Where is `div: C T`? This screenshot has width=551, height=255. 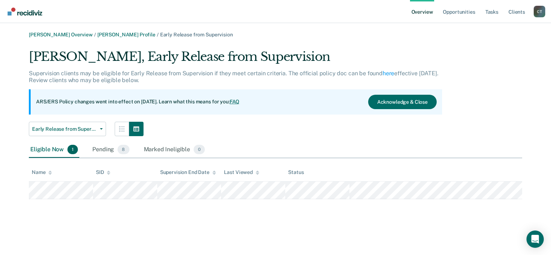
div: C T is located at coordinates (540, 12).